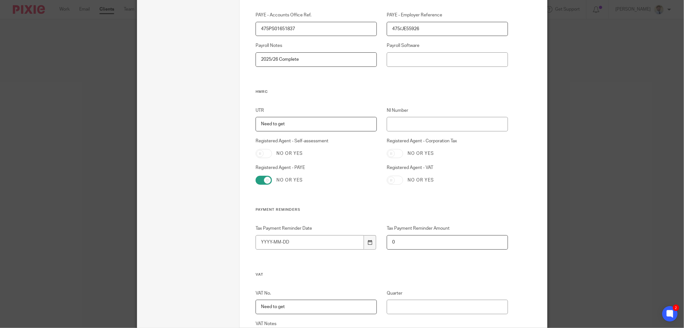 The height and width of the screenshot is (328, 684). What do you see at coordinates (382, 210) in the screenshot?
I see `h3: Payment reminders` at bounding box center [382, 210].